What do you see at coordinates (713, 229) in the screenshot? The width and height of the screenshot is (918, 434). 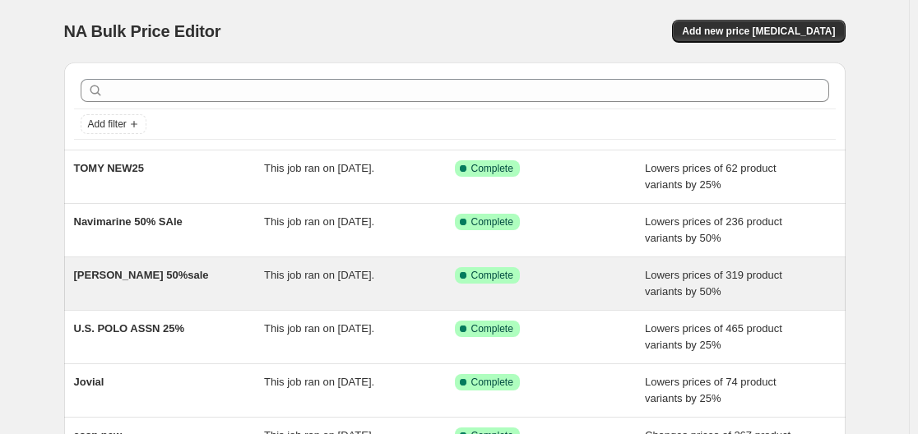 I see `span: Lowers prices of 236 product variants by 50%` at bounding box center [713, 229].